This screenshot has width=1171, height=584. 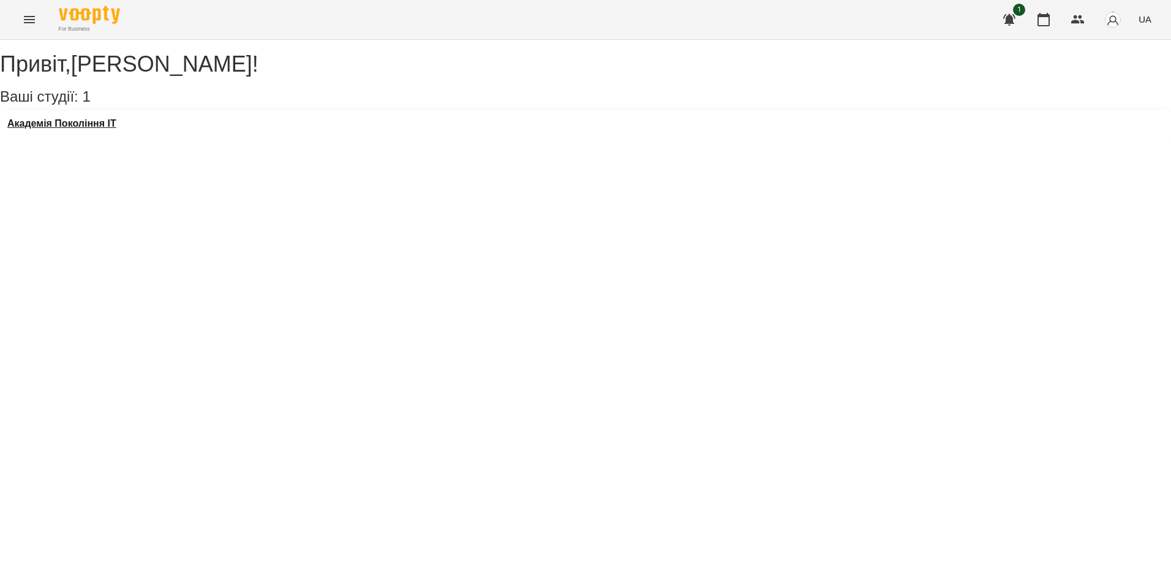 What do you see at coordinates (29, 20) in the screenshot?
I see `button: Menu` at bounding box center [29, 20].